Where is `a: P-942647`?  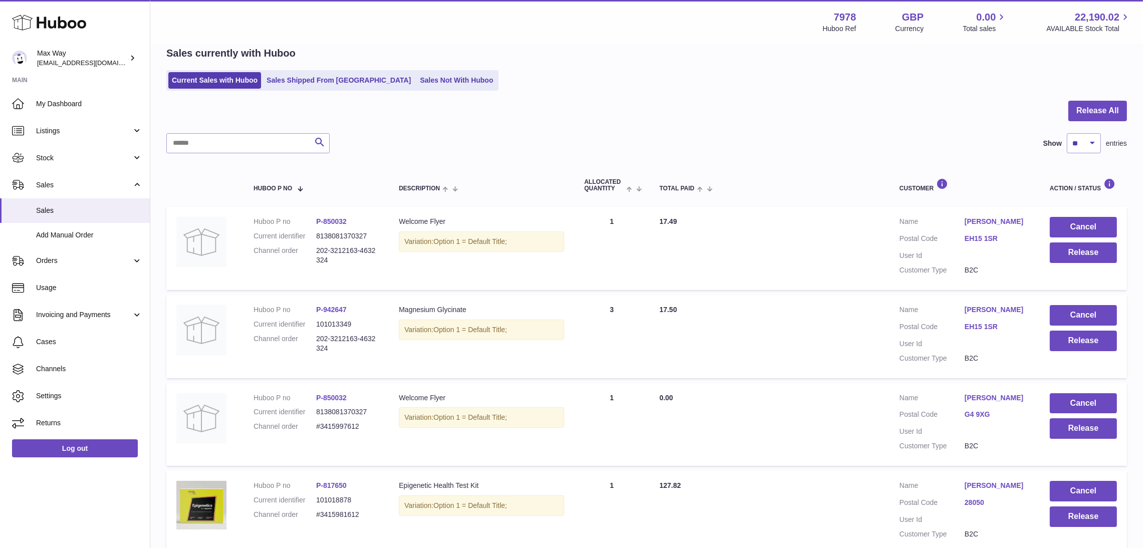
a: P-942647 is located at coordinates (331, 310).